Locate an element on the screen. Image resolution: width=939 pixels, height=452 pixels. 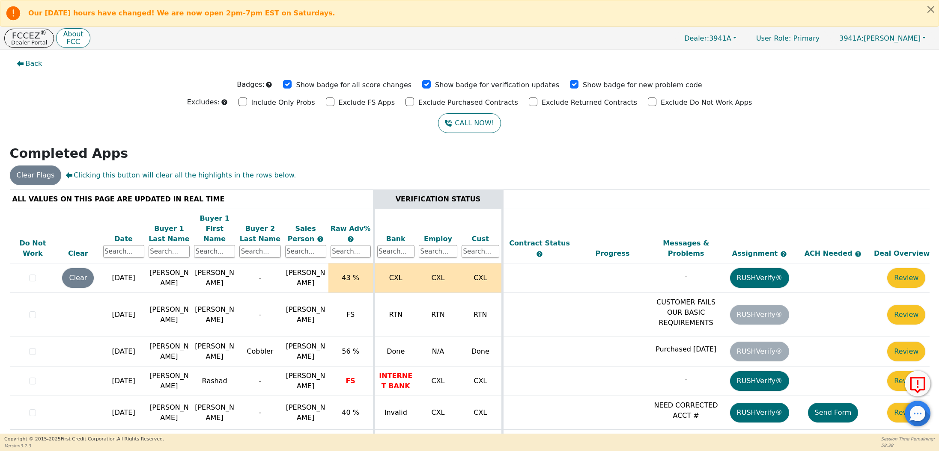
span: 3941A is located at coordinates (708, 38).